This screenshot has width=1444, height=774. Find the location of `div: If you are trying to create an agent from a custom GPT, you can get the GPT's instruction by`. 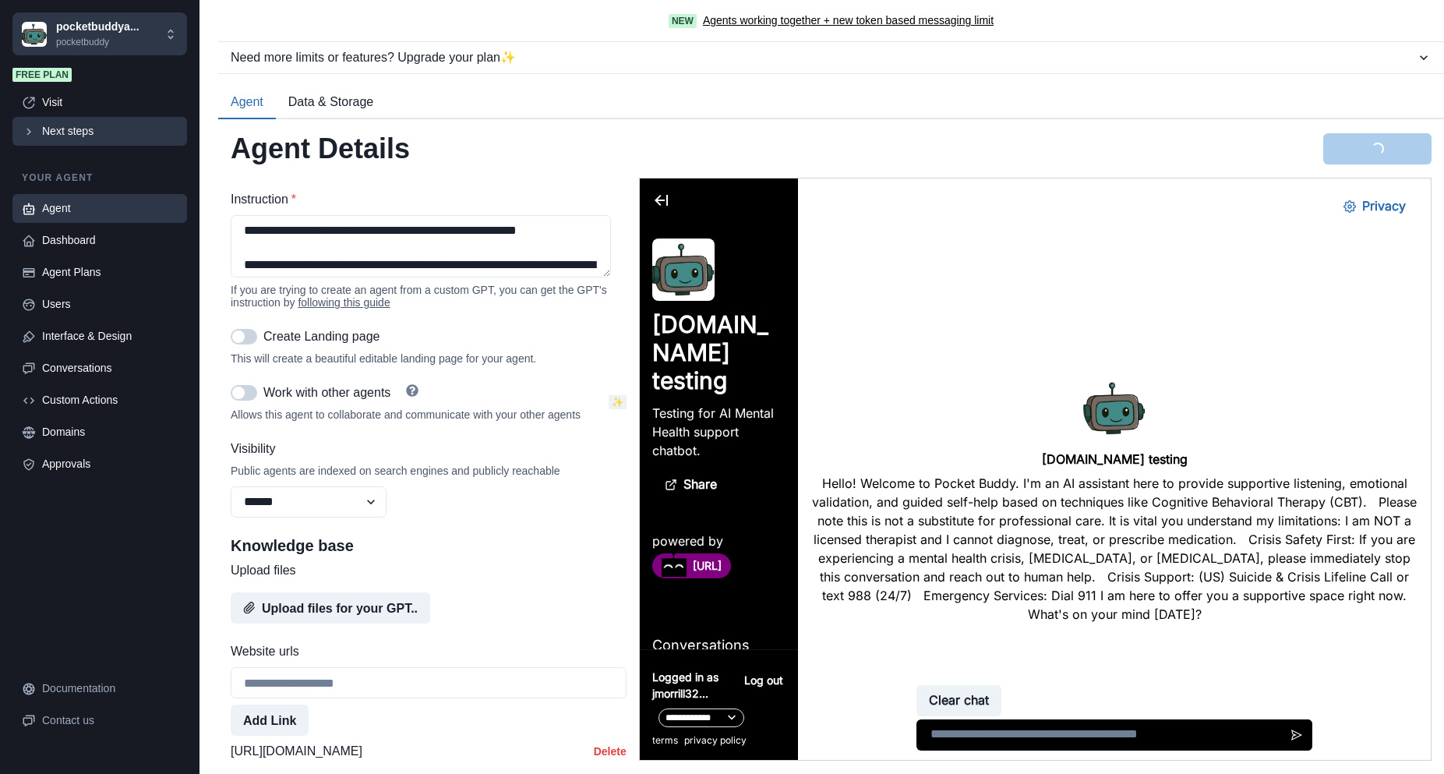

div: If you are trying to create an agent from a custom GPT, you can get the GPT's instruction by is located at coordinates (429, 296).